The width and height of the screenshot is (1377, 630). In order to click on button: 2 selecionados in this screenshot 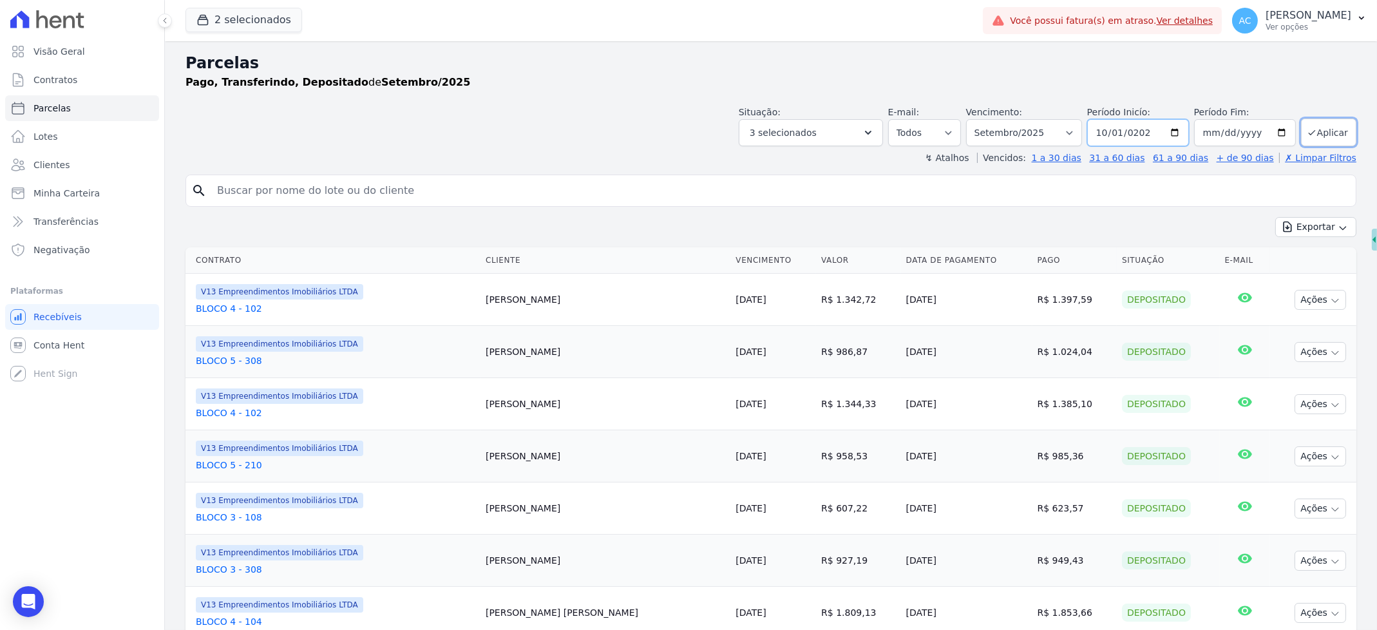, I will do `click(244, 20)`.